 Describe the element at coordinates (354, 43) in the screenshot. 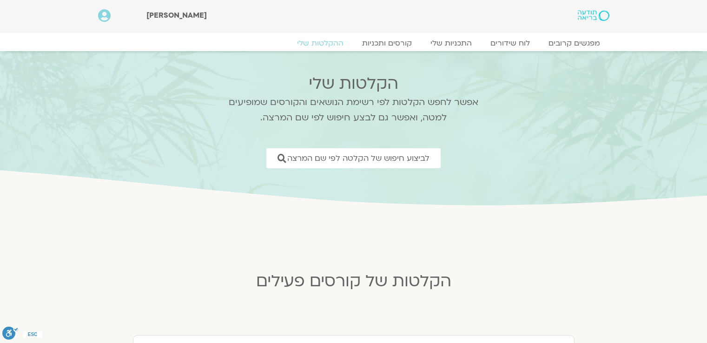

I see `nav: Menu` at that location.